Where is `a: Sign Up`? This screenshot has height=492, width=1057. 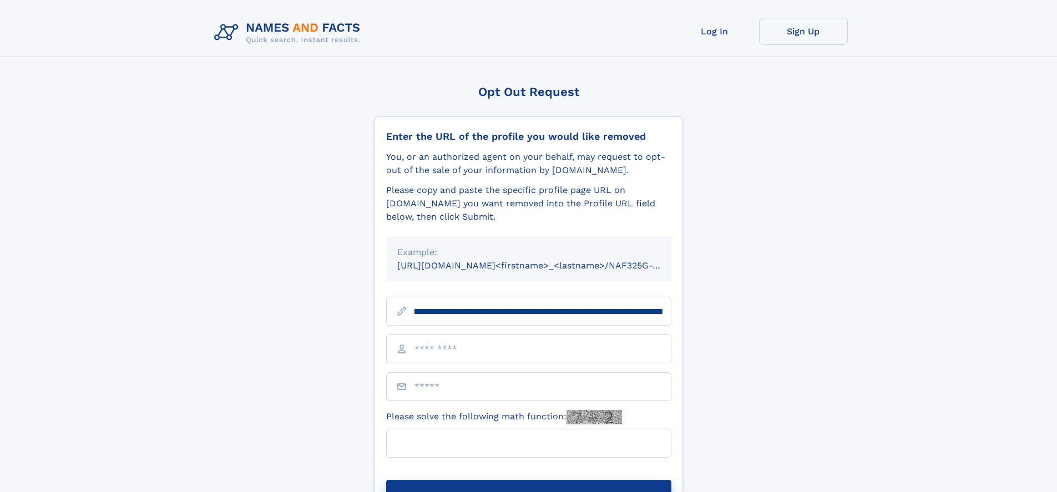 a: Sign Up is located at coordinates (803, 31).